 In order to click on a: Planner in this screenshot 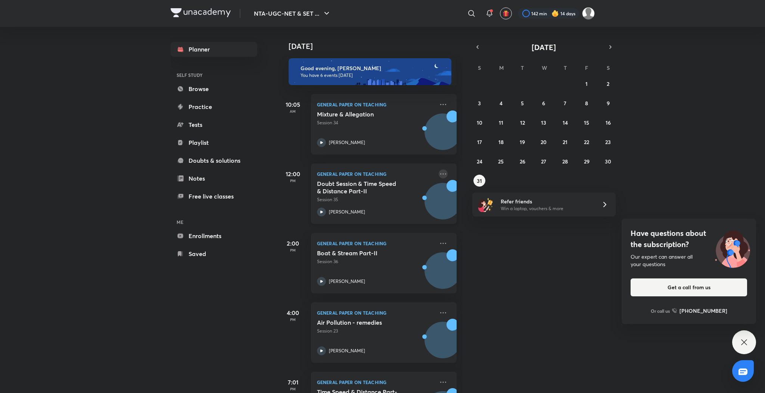, I will do `click(214, 49)`.